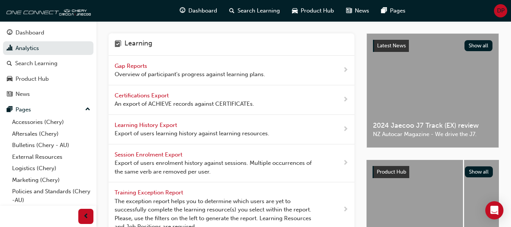  I want to click on a: Search Learning, so click(48, 63).